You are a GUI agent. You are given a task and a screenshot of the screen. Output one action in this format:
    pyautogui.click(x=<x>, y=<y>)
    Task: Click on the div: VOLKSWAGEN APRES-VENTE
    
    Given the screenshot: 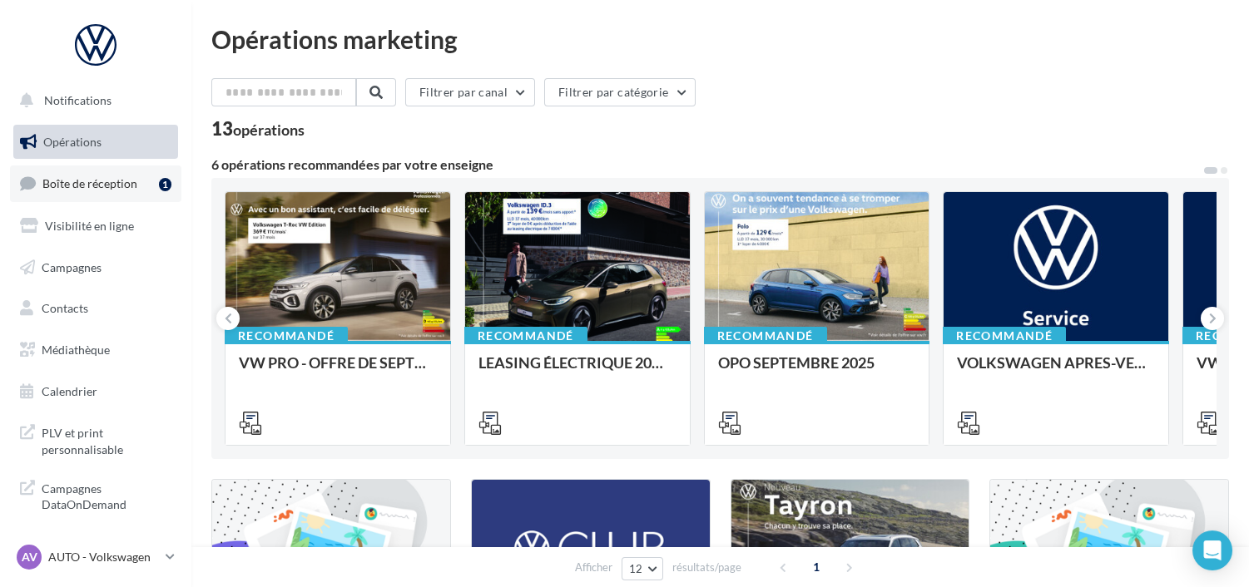 What is the action you would take?
    pyautogui.click(x=1056, y=371)
    